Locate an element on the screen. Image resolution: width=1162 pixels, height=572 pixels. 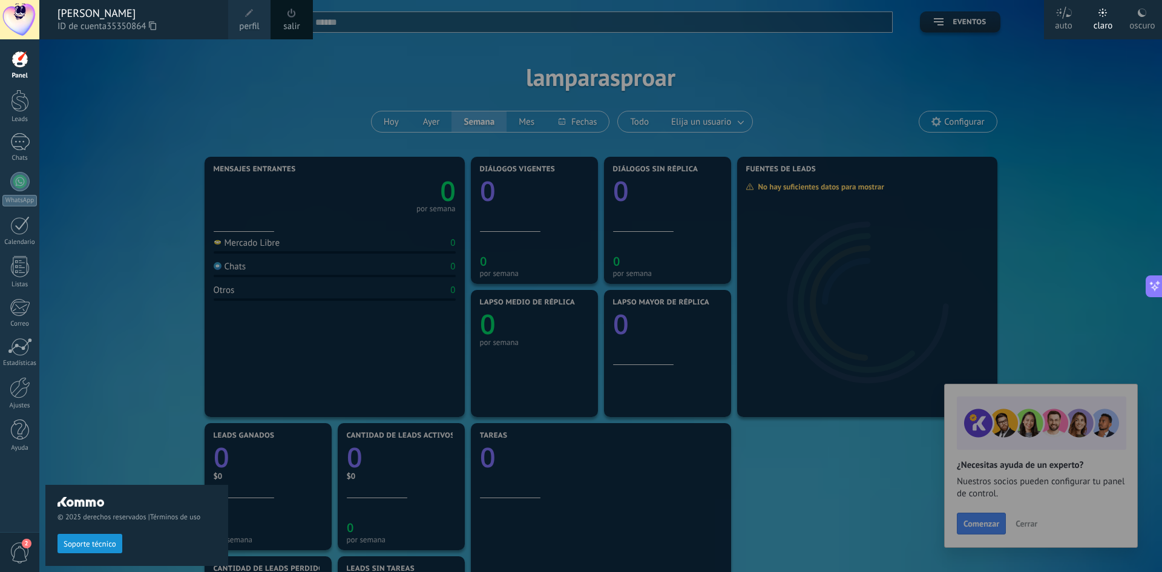
div: Estadísticas is located at coordinates (20, 363).